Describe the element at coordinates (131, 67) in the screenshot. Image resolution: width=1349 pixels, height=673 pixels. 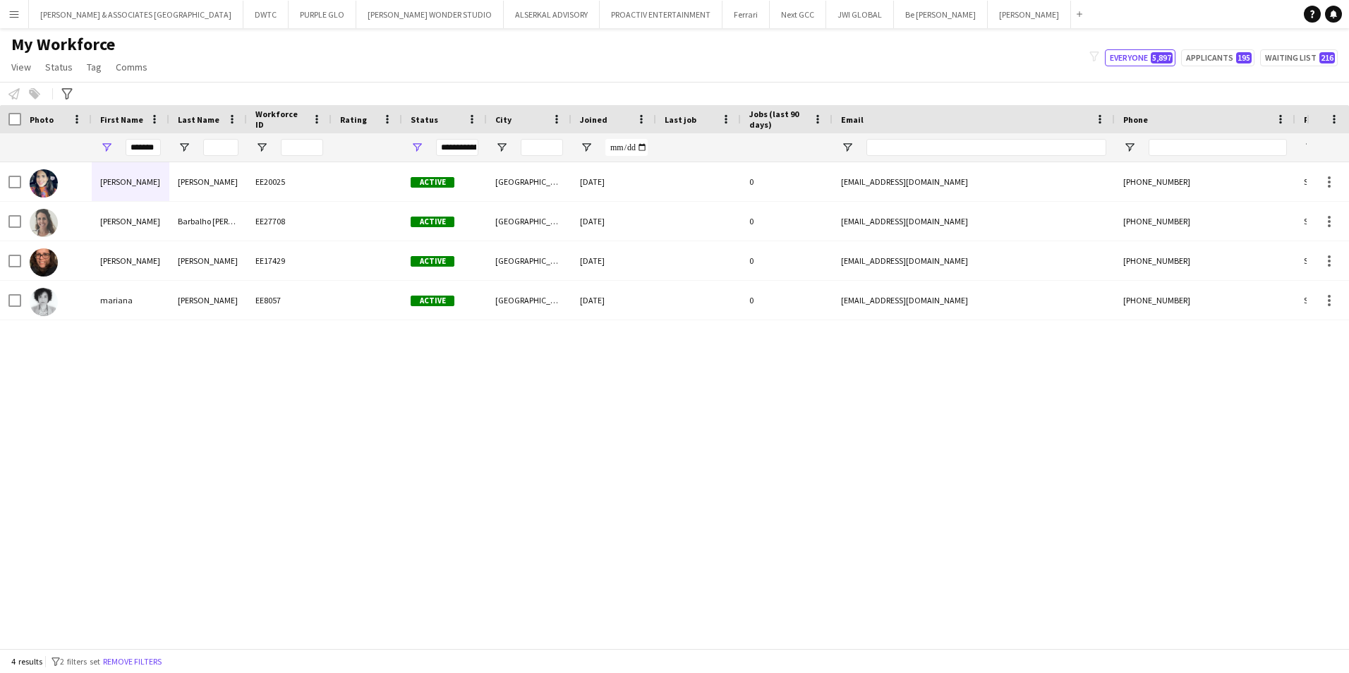
I see `span: Comms` at that location.